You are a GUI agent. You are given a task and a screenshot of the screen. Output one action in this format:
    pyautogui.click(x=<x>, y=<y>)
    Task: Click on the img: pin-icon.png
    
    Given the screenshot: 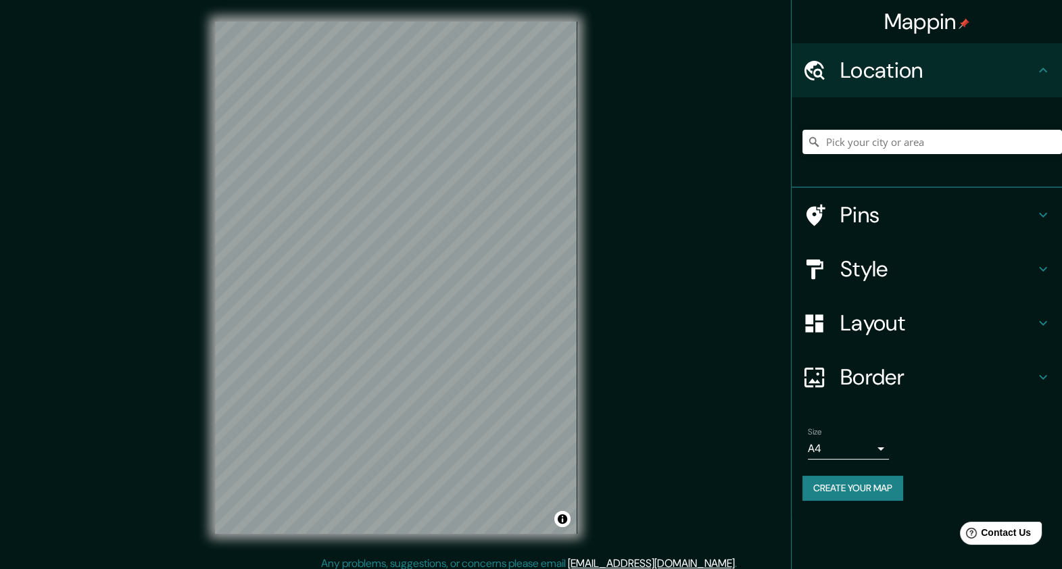 What is the action you would take?
    pyautogui.click(x=964, y=24)
    